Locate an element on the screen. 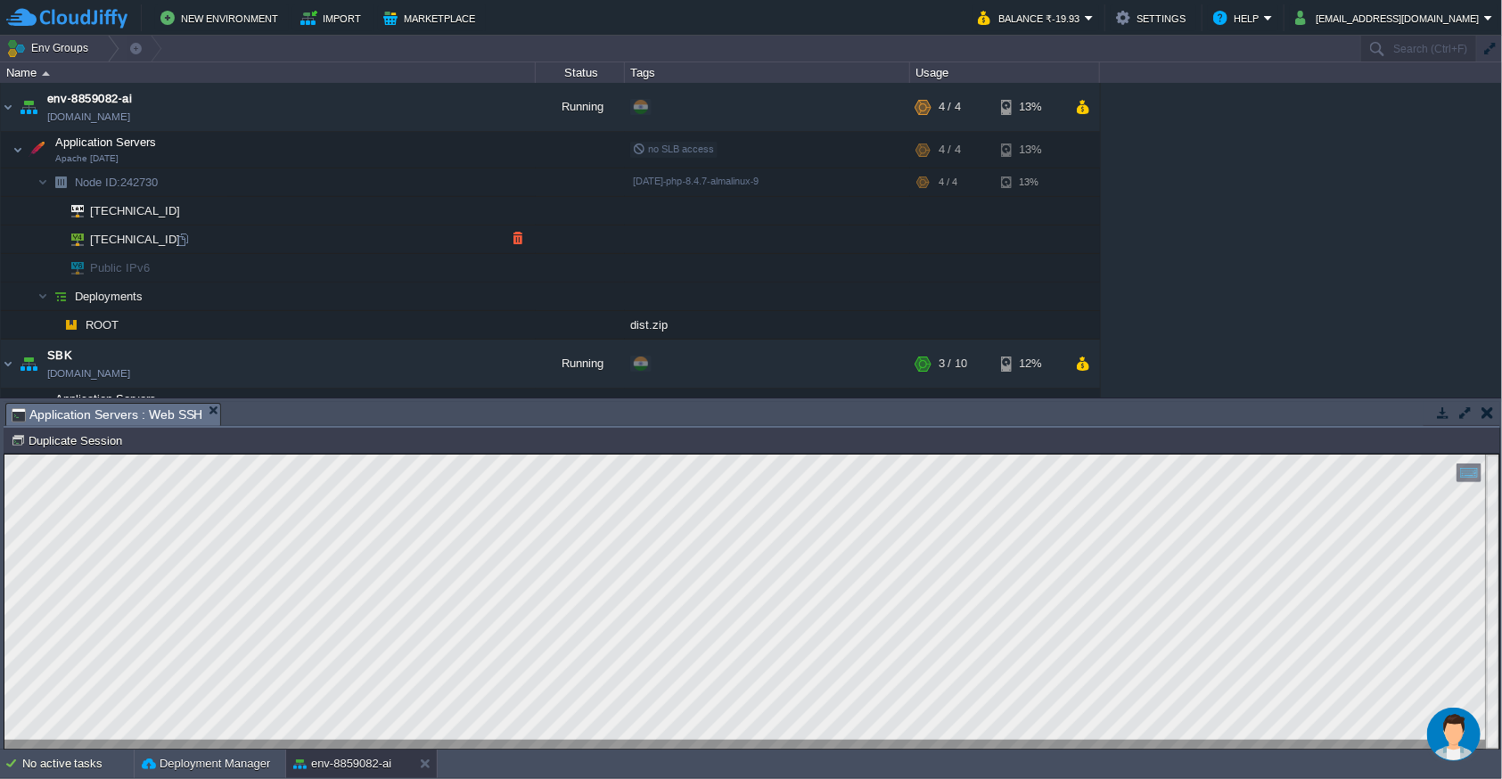 This screenshot has width=1502, height=779. button: Balance ₹-19.93 is located at coordinates (1032, 18).